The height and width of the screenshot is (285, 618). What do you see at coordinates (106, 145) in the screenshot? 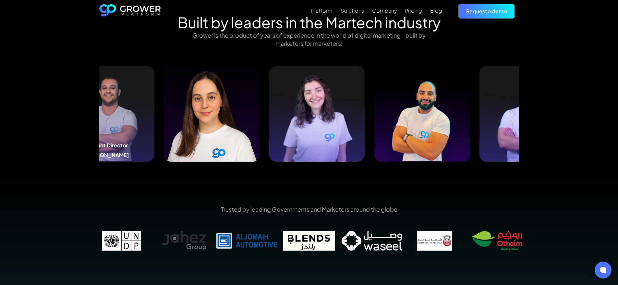
I see `h5: Product Director` at bounding box center [106, 145].